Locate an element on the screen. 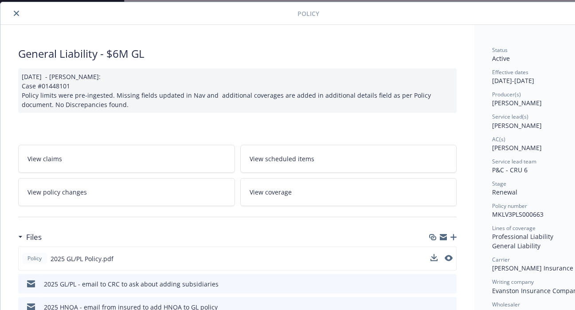 This screenshot has width=575, height=310. div: General Liability - $6M GL is located at coordinates (237, 54).